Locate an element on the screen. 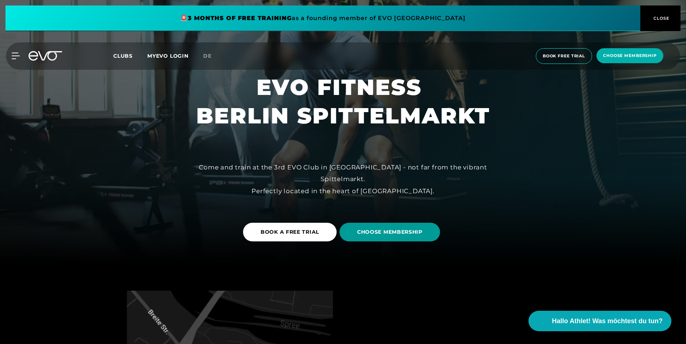 This screenshot has height=344, width=686. a: BOOK A FREE TRIAL is located at coordinates (291, 232).